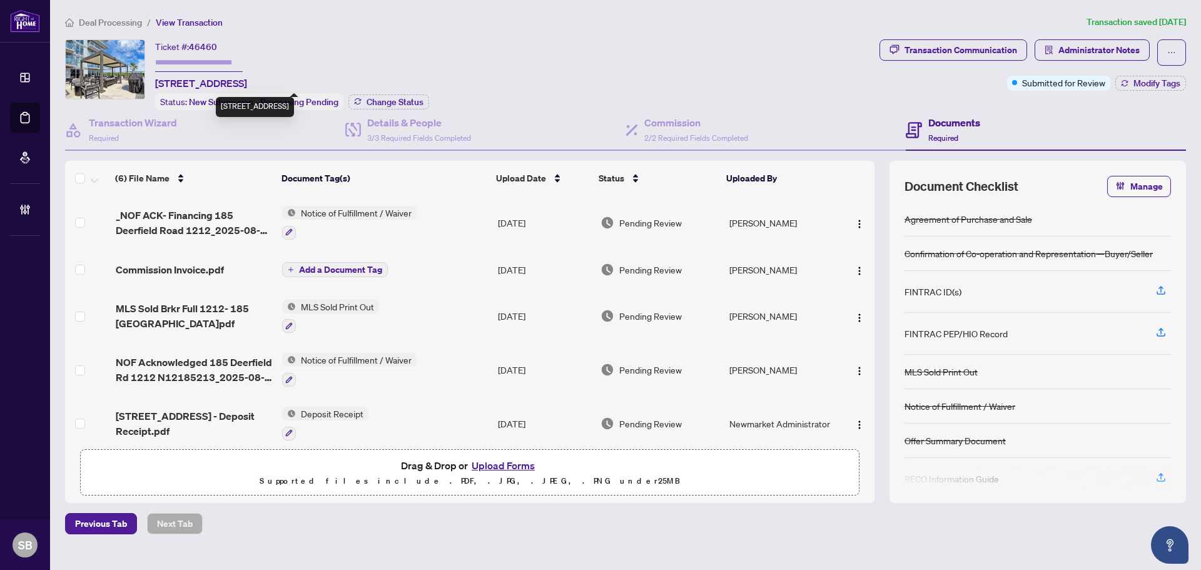  I want to click on h4: Documents, so click(954, 123).